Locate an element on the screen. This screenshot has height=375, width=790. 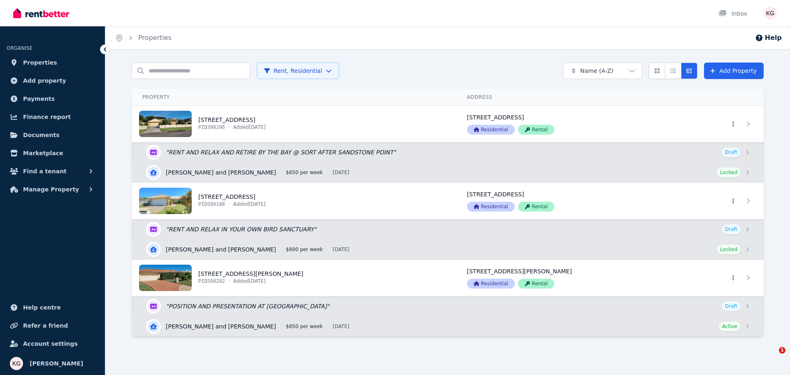
span: 1 is located at coordinates (783, 350).